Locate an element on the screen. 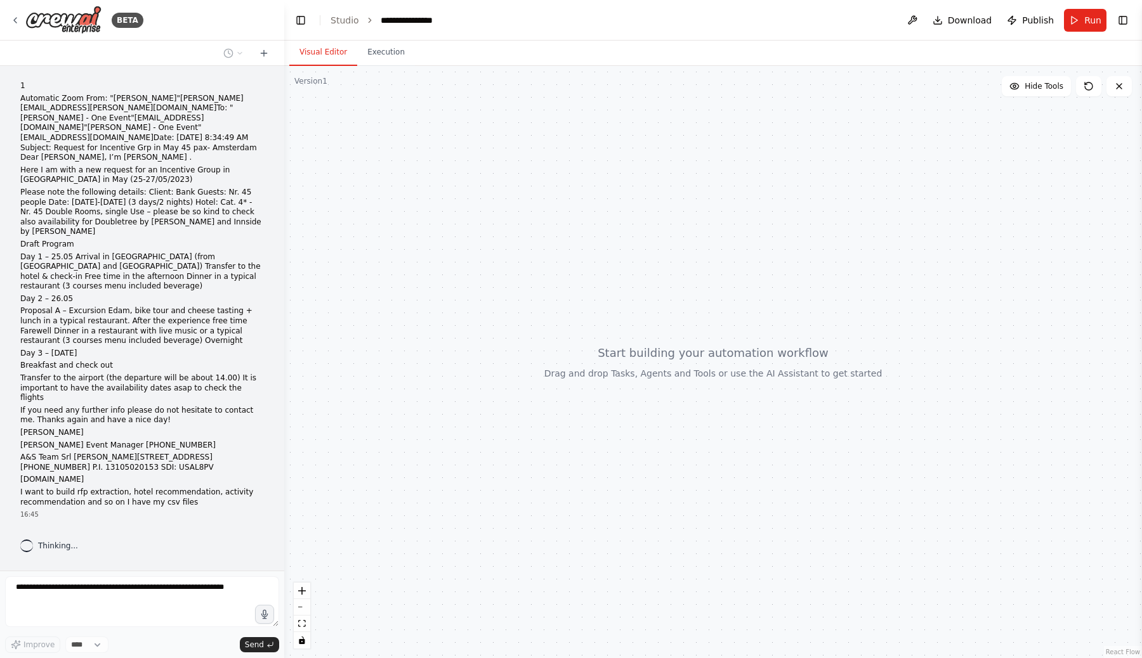 The image size is (1142, 658). p: I want to build rfp extraction, hotel recommendation, activity recommendation and so on I have my... is located at coordinates (142, 497).